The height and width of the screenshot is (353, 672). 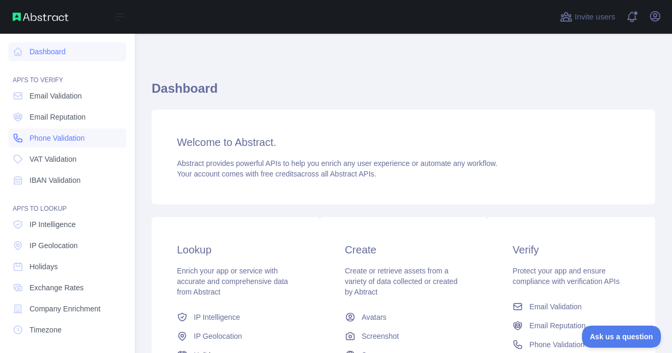 What do you see at coordinates (41, 17) in the screenshot?
I see `img: Abstract API` at bounding box center [41, 17].